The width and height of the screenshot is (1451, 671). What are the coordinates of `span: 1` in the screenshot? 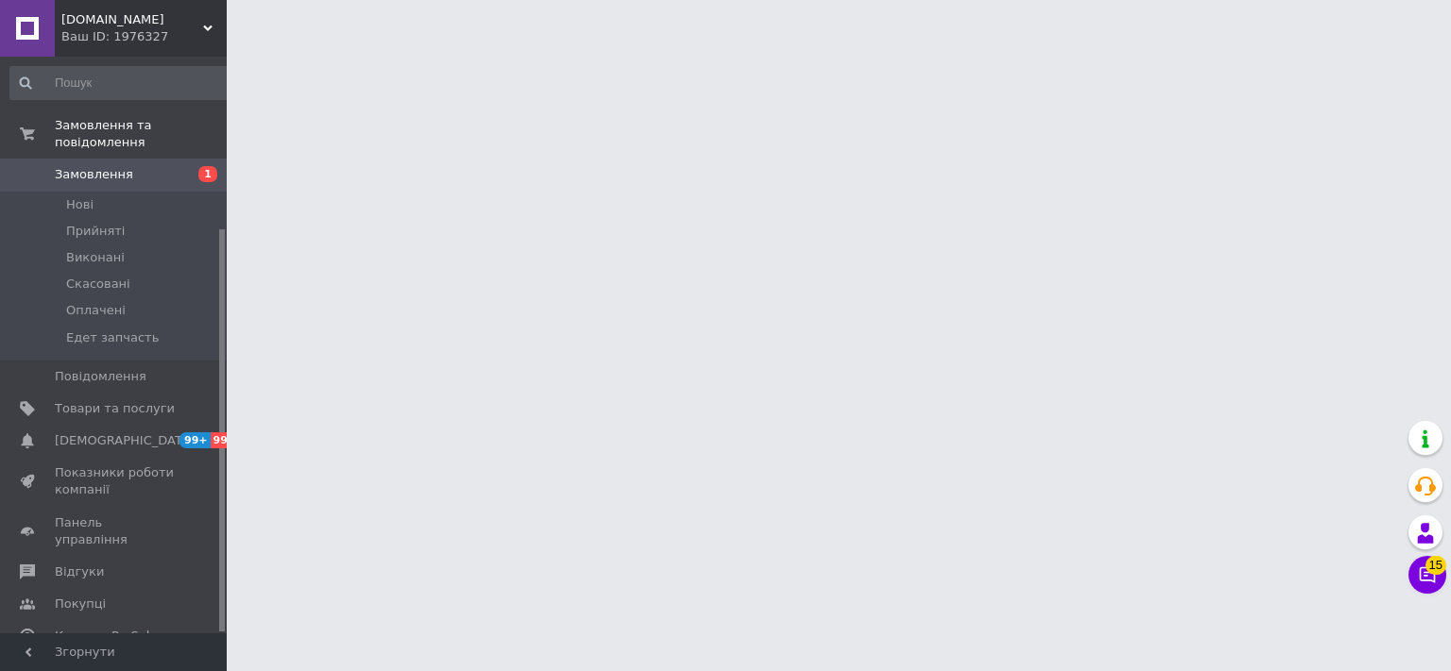 It's located at (208, 174).